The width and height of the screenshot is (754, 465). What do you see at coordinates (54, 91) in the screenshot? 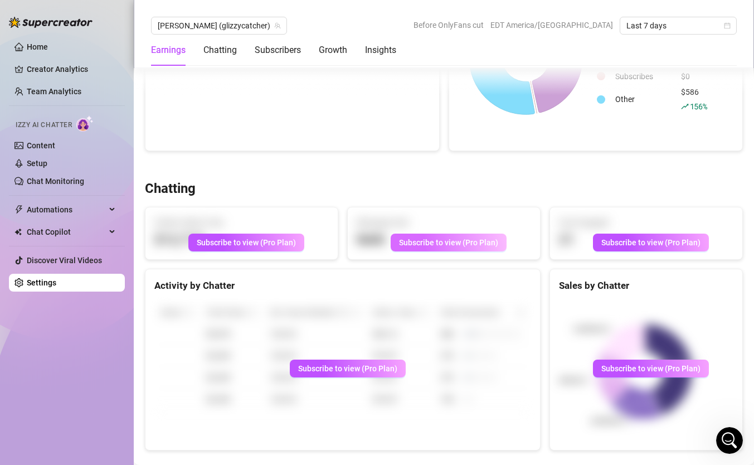
I see `a: Team Analytics` at bounding box center [54, 91].